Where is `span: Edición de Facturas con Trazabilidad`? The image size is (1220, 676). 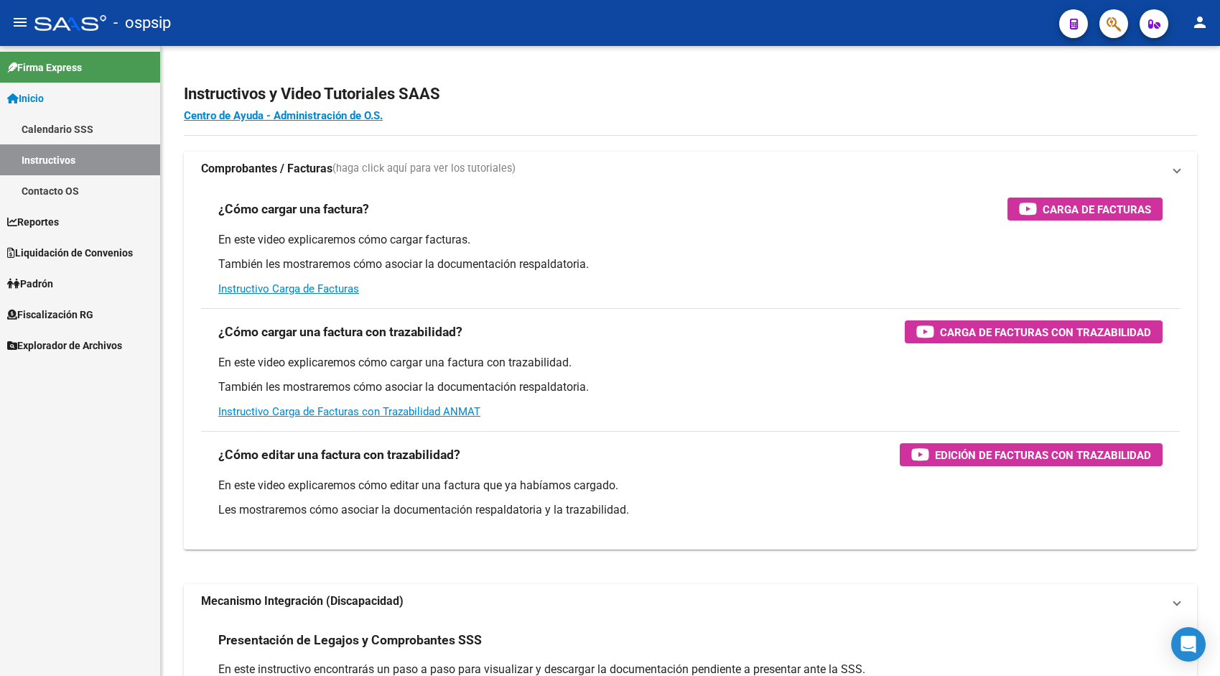
span: Edición de Facturas con Trazabilidad is located at coordinates (1043, 455).